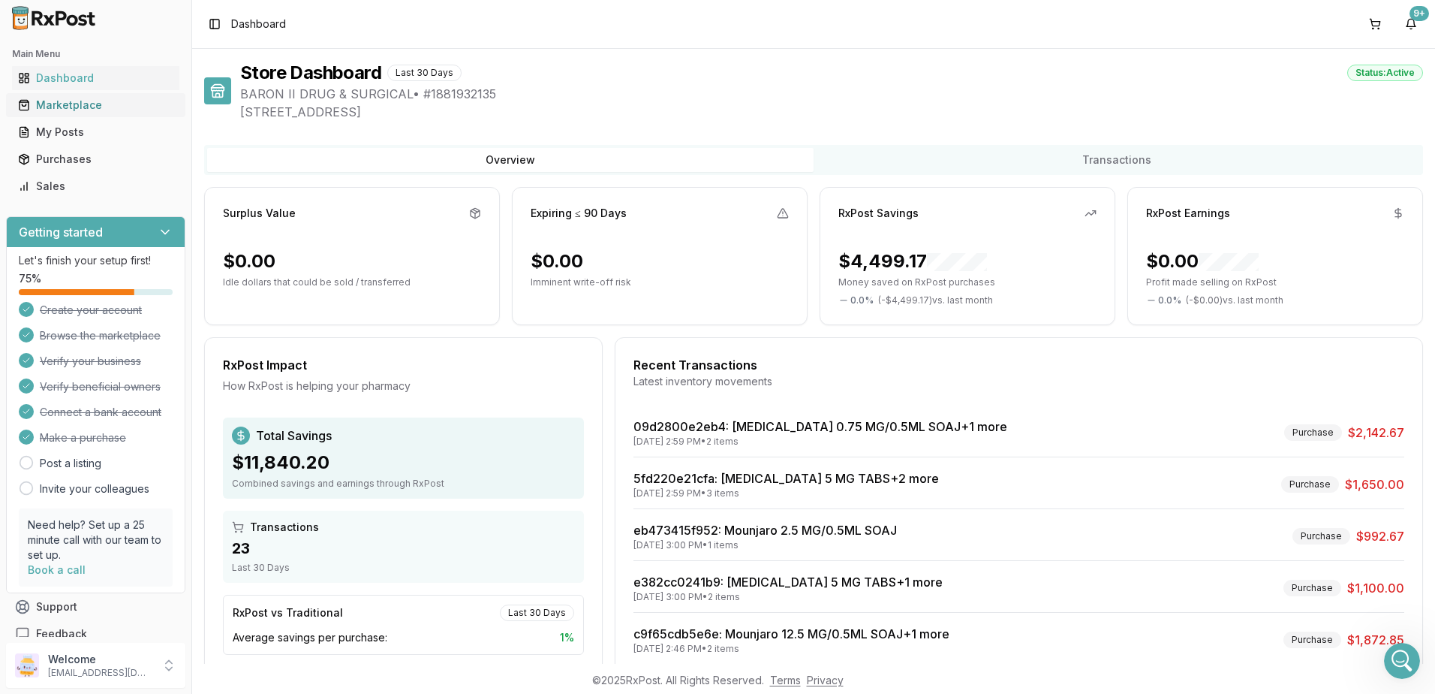 This screenshot has height=694, width=1435. What do you see at coordinates (101, 412) in the screenshot?
I see `span: Connect a bank account` at bounding box center [101, 412].